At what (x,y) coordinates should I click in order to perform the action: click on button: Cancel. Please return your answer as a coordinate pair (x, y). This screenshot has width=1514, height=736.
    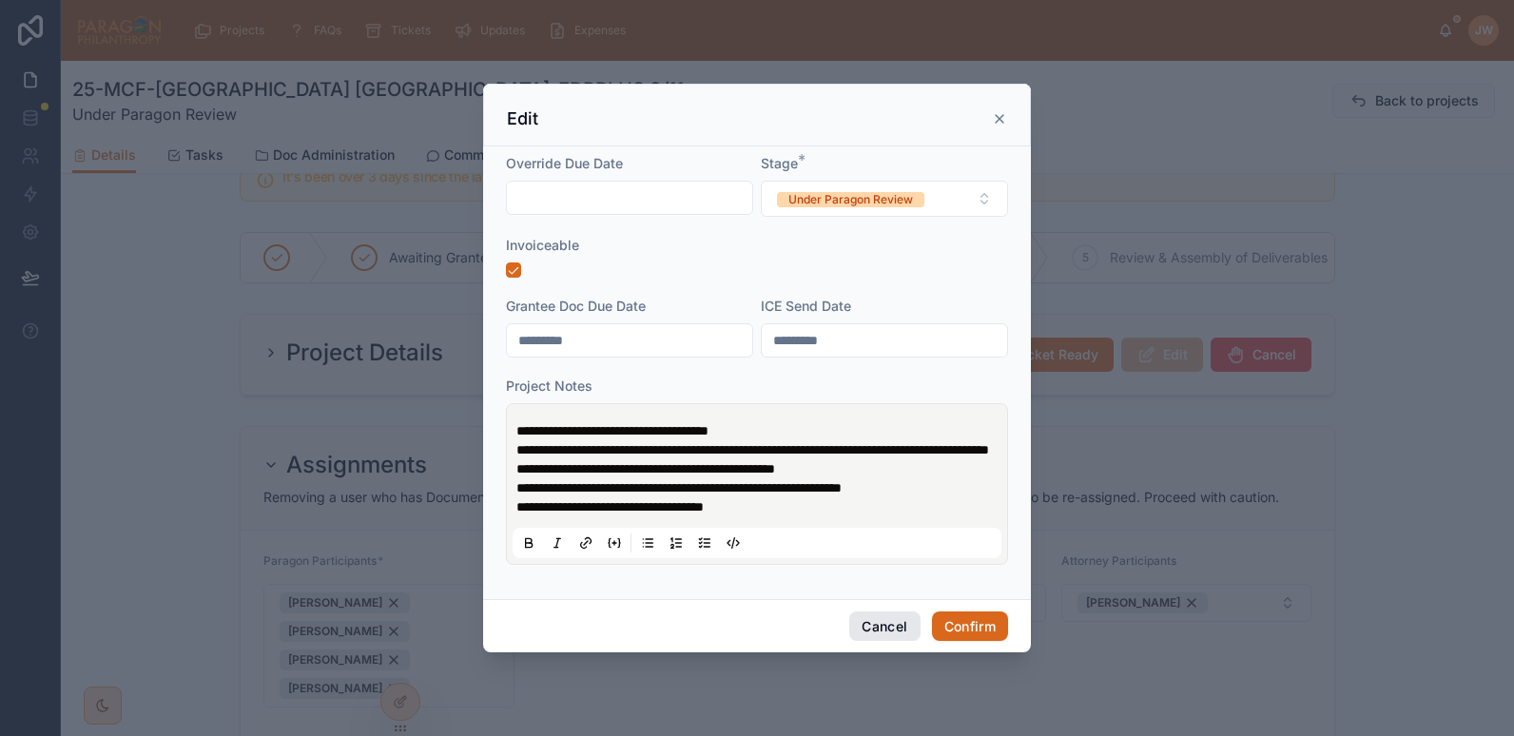
    Looking at the image, I should click on (884, 627).